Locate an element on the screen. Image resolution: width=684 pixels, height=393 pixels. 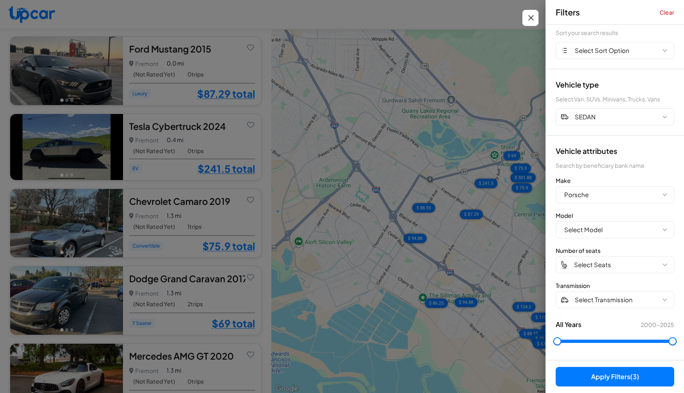
span: Select Sort Option is located at coordinates (602, 51).